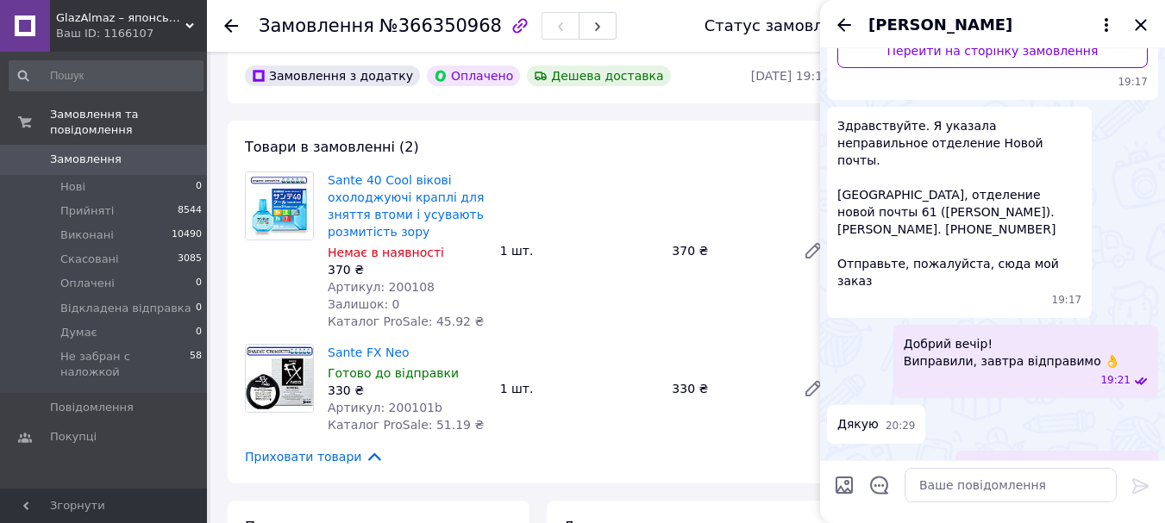 The image size is (1165, 523). I want to click on span: 19:21 12.10.2025, so click(1115, 380).